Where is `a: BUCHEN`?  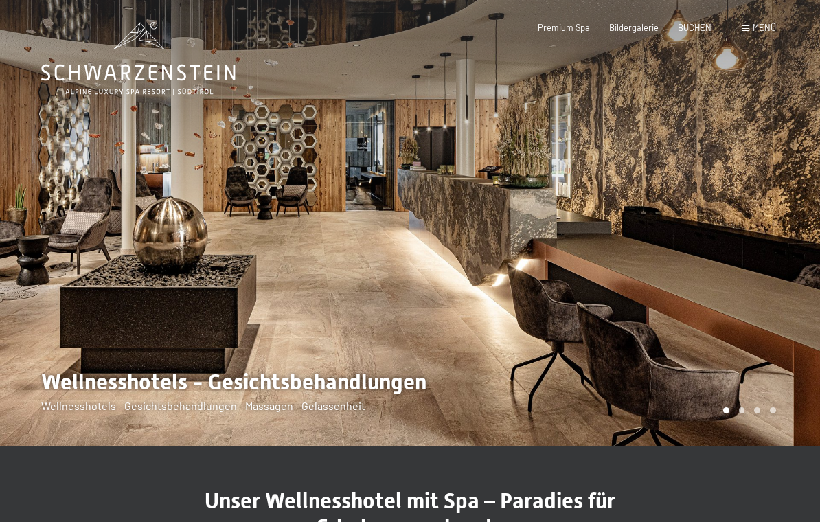 a: BUCHEN is located at coordinates (695, 27).